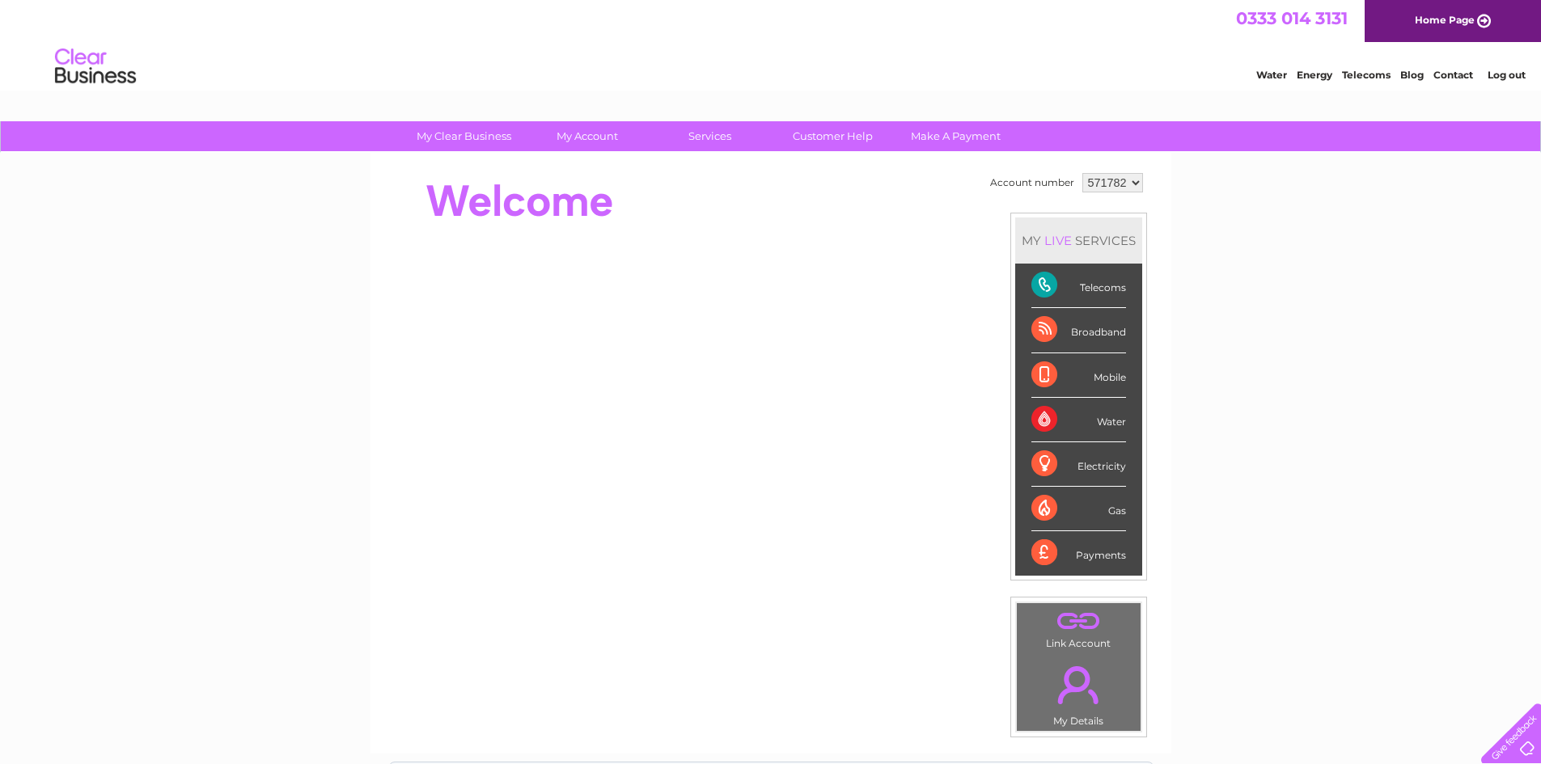  What do you see at coordinates (1292, 18) in the screenshot?
I see `a: 0333 014 3131` at bounding box center [1292, 18].